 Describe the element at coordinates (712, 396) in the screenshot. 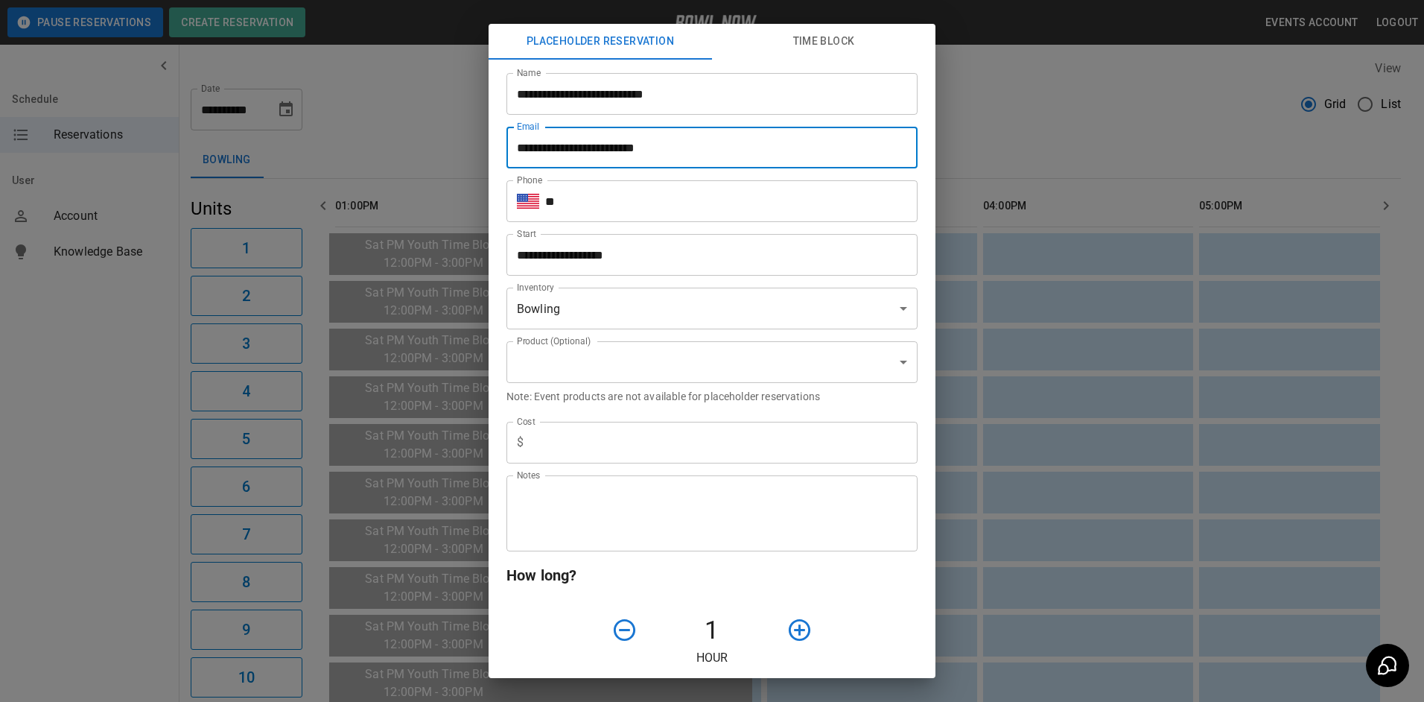

I see `p: Note: Event products are not available for placeholder reservations` at that location.